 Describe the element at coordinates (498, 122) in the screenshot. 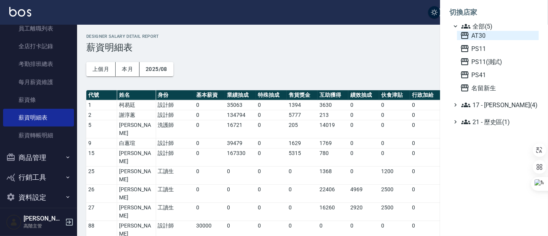

I see `span: 21 - 歷史區(1)` at that location.